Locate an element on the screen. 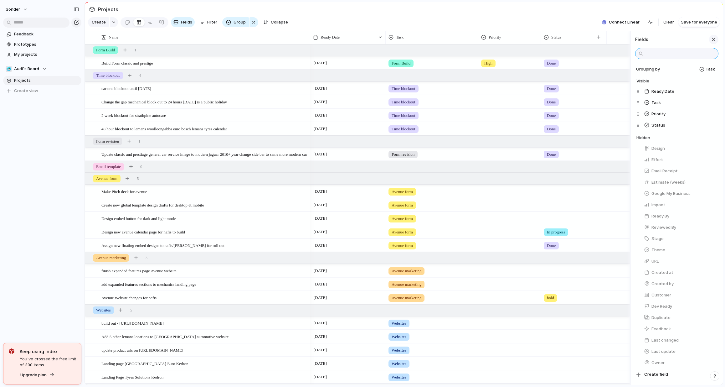  span: 5 is located at coordinates (131, 310).